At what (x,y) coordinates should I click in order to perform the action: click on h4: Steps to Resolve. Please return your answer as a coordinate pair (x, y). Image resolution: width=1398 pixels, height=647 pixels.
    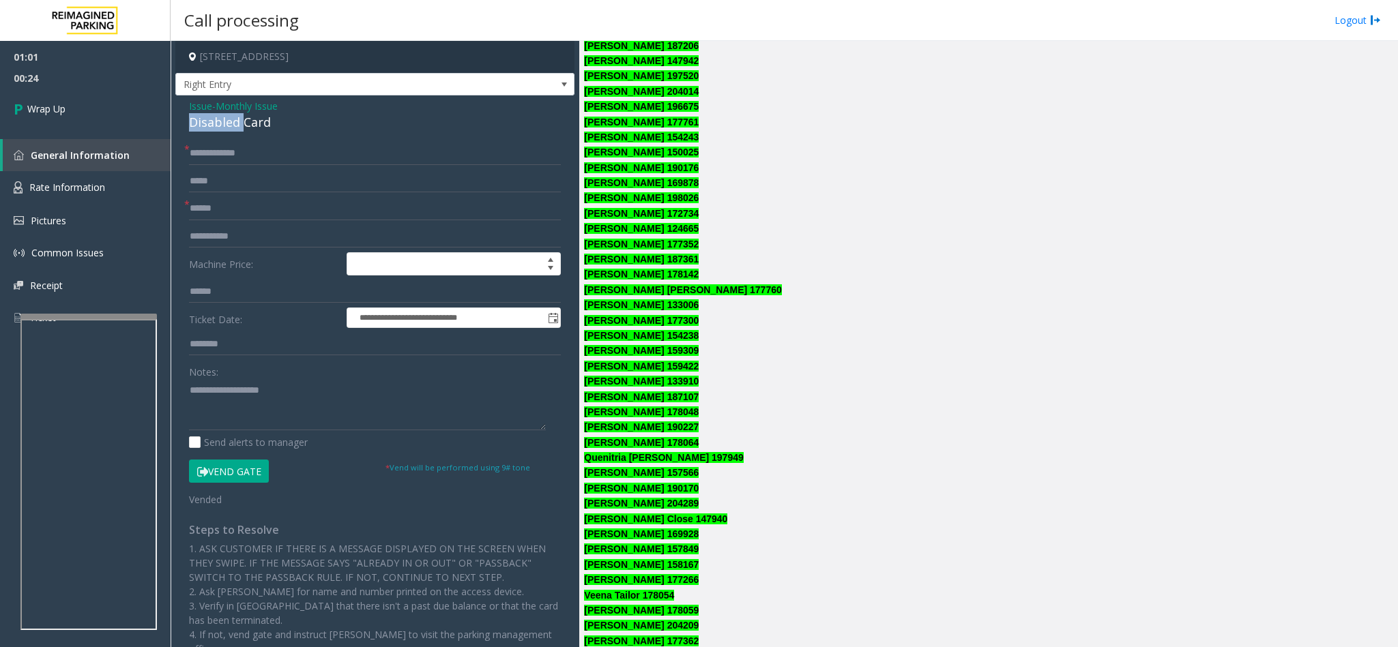
    Looking at the image, I should click on (374, 530).